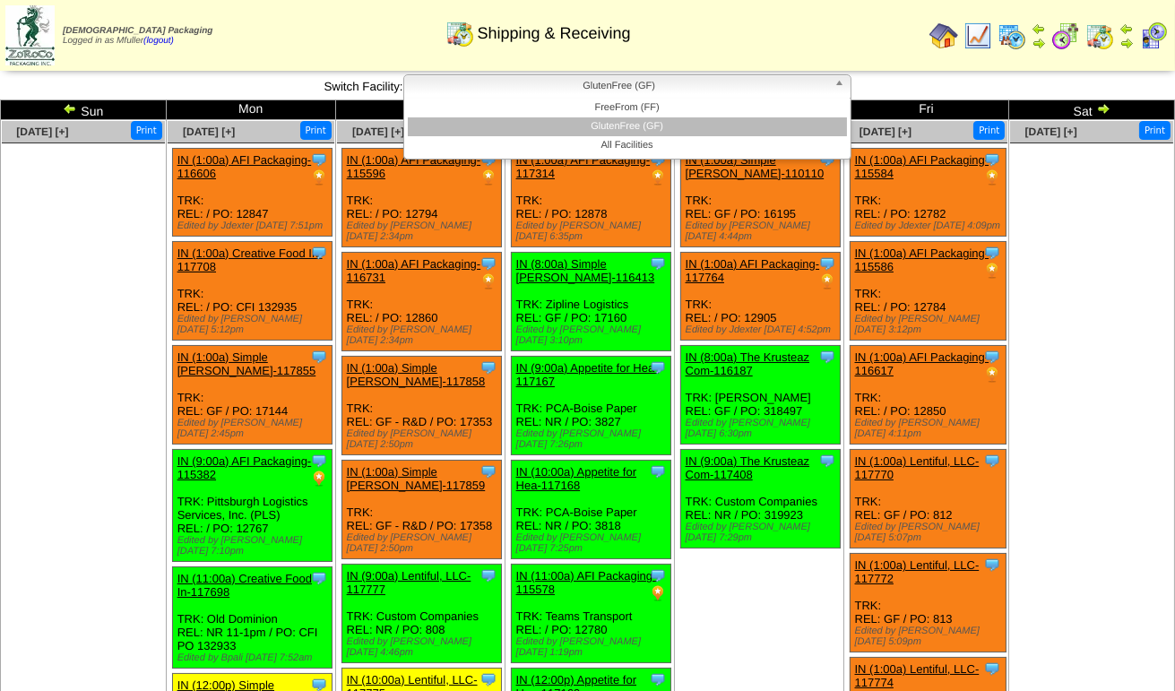 The width and height of the screenshot is (1175, 691). I want to click on img: calendarprod.gif, so click(1012, 36).